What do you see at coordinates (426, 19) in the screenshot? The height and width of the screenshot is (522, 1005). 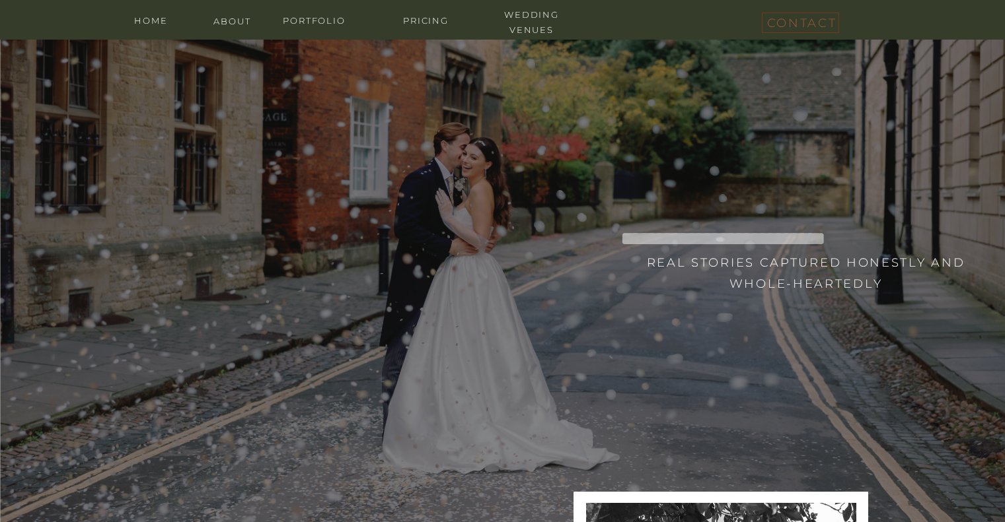 I see `nav: Pricing` at bounding box center [426, 19].